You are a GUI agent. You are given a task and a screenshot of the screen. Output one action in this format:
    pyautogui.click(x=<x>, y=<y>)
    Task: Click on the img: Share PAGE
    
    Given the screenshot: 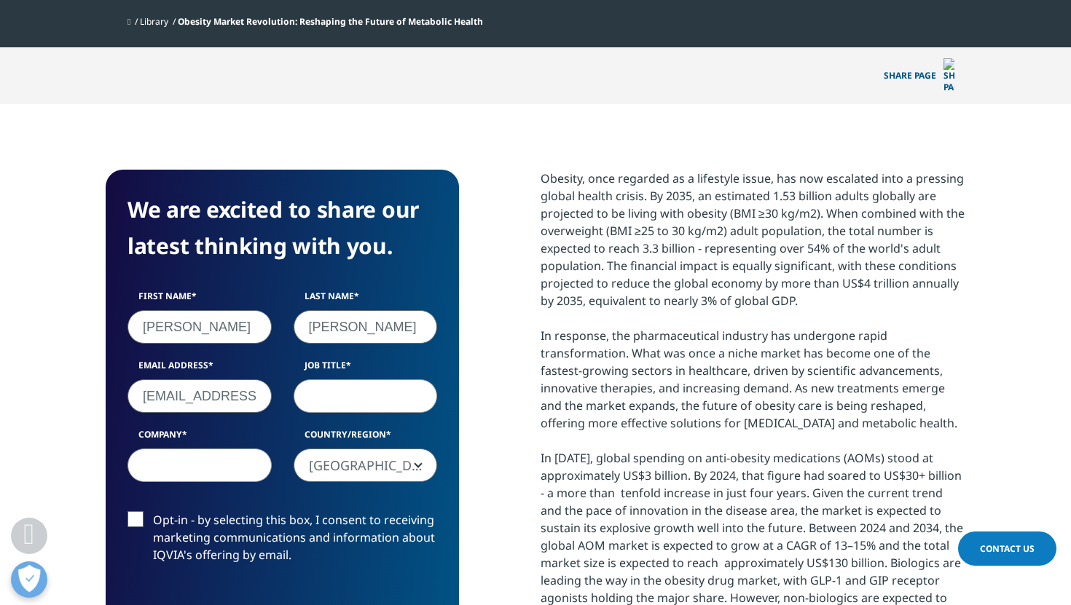 What is the action you would take?
    pyautogui.click(x=949, y=76)
    